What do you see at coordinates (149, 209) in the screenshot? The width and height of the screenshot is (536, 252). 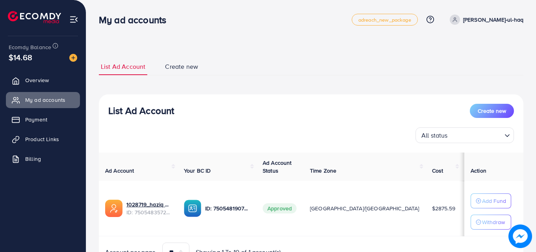 I see `div: <span class='underline'>1028719_haziq clothing_1747506744855</span></br>7505483572002734087` at bounding box center [149, 209].